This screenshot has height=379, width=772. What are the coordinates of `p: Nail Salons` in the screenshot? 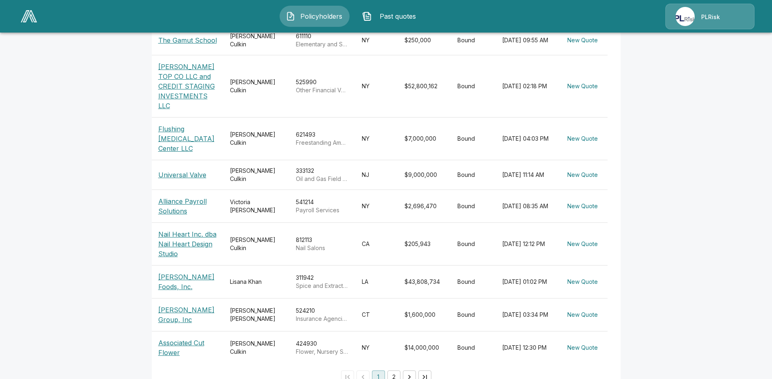 It's located at (322, 248).